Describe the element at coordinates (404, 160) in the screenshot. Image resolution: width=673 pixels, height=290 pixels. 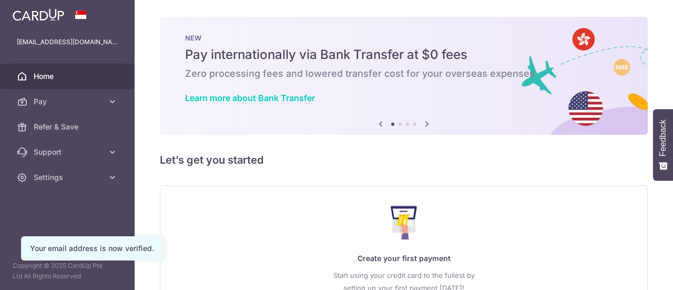
I see `h5: Let’s get you started` at that location.